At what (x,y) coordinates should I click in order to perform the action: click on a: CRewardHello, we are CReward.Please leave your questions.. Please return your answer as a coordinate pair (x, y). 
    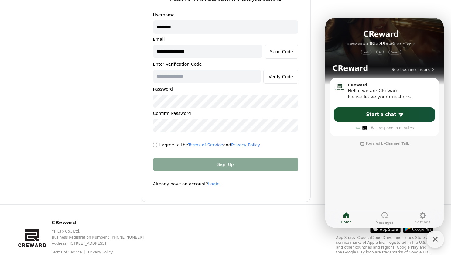
    Looking at the image, I should click on (59, 74).